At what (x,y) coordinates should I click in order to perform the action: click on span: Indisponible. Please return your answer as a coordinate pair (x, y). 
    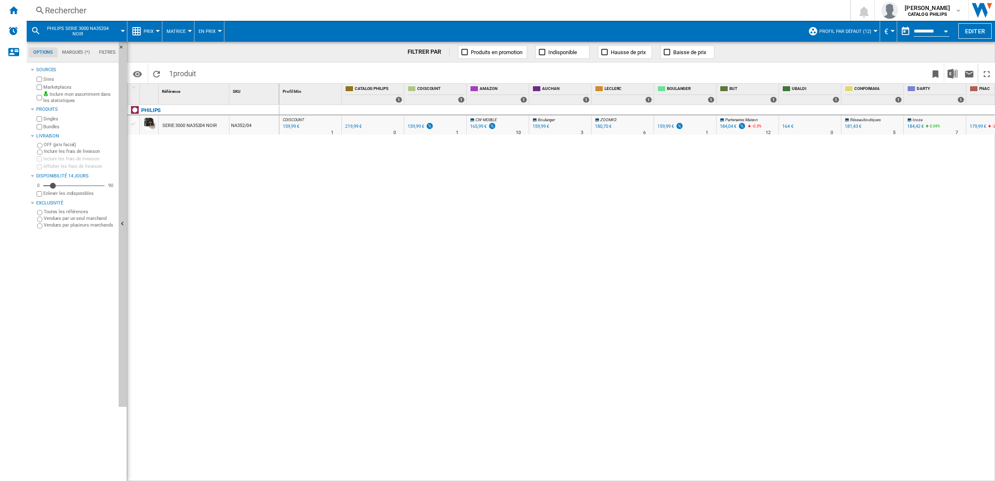
    Looking at the image, I should click on (562, 52).